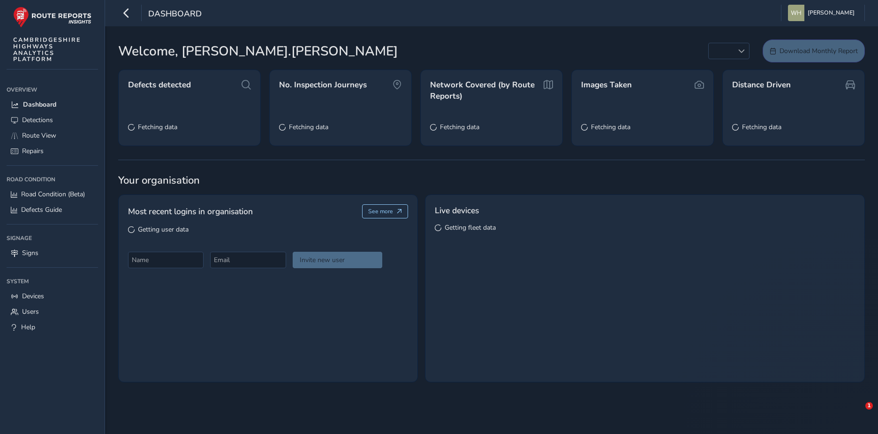 The width and height of the screenshot is (878, 434). I want to click on span: Signs, so click(30, 252).